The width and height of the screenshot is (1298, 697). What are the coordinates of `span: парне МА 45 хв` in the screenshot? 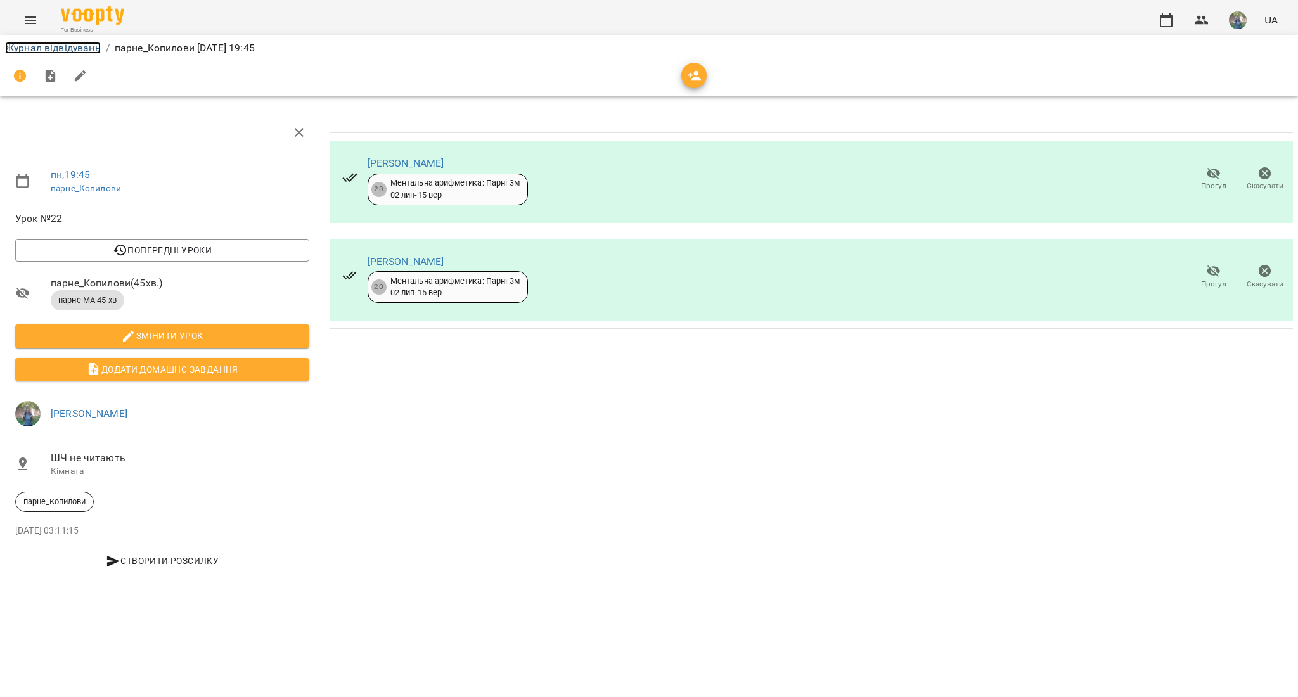 It's located at (87, 300).